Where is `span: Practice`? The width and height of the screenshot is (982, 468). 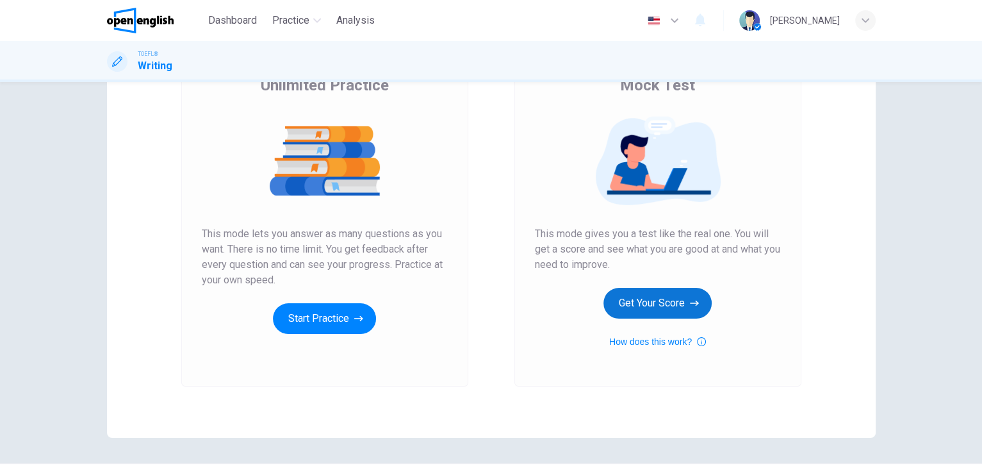 span: Practice is located at coordinates (291, 20).